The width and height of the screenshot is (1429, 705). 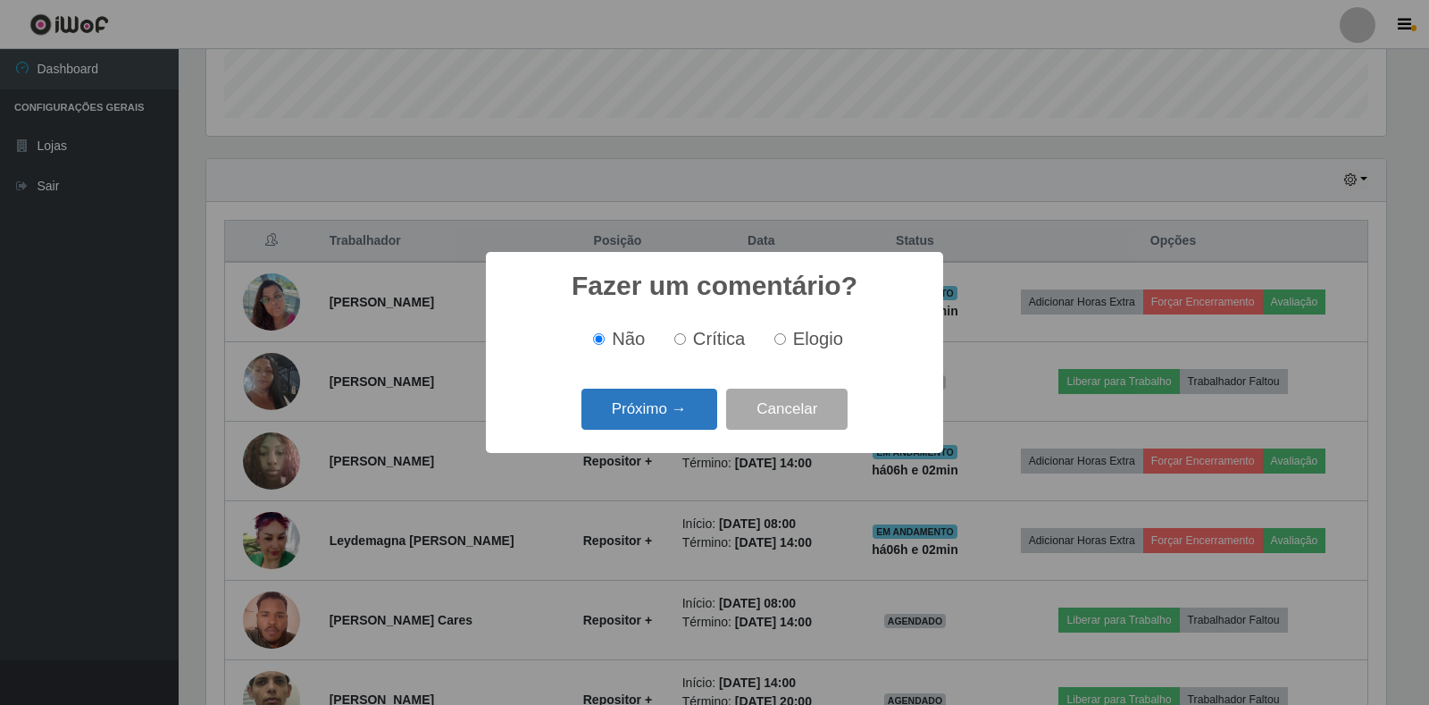 What do you see at coordinates (715, 286) in the screenshot?
I see `h2: Fazer um comentário?` at bounding box center [715, 286].